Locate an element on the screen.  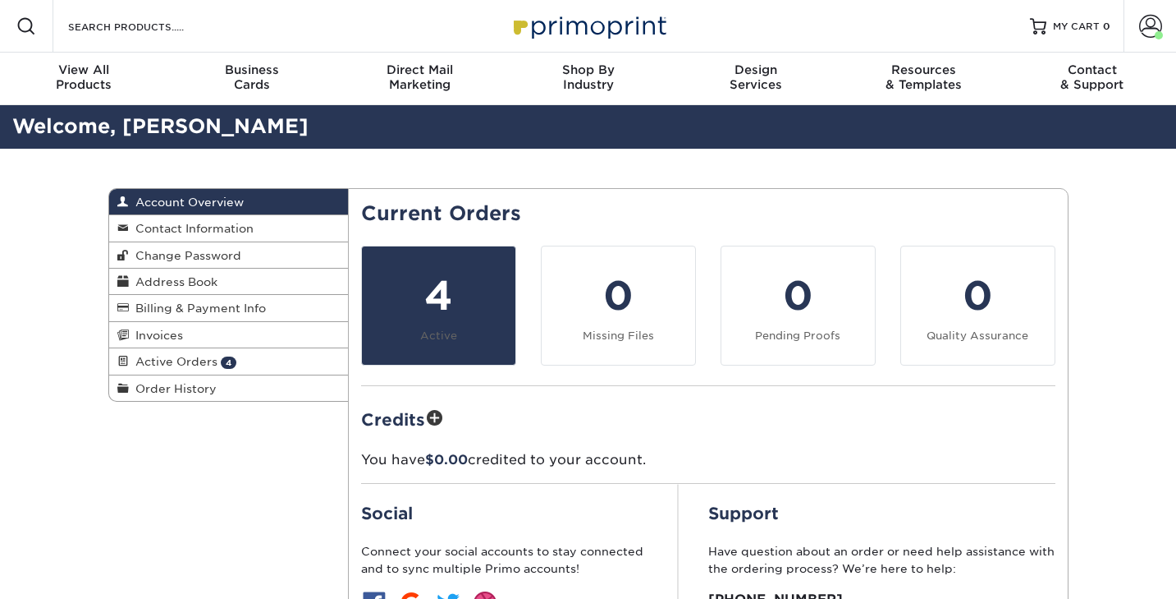
a: Order History is located at coordinates (229, 388).